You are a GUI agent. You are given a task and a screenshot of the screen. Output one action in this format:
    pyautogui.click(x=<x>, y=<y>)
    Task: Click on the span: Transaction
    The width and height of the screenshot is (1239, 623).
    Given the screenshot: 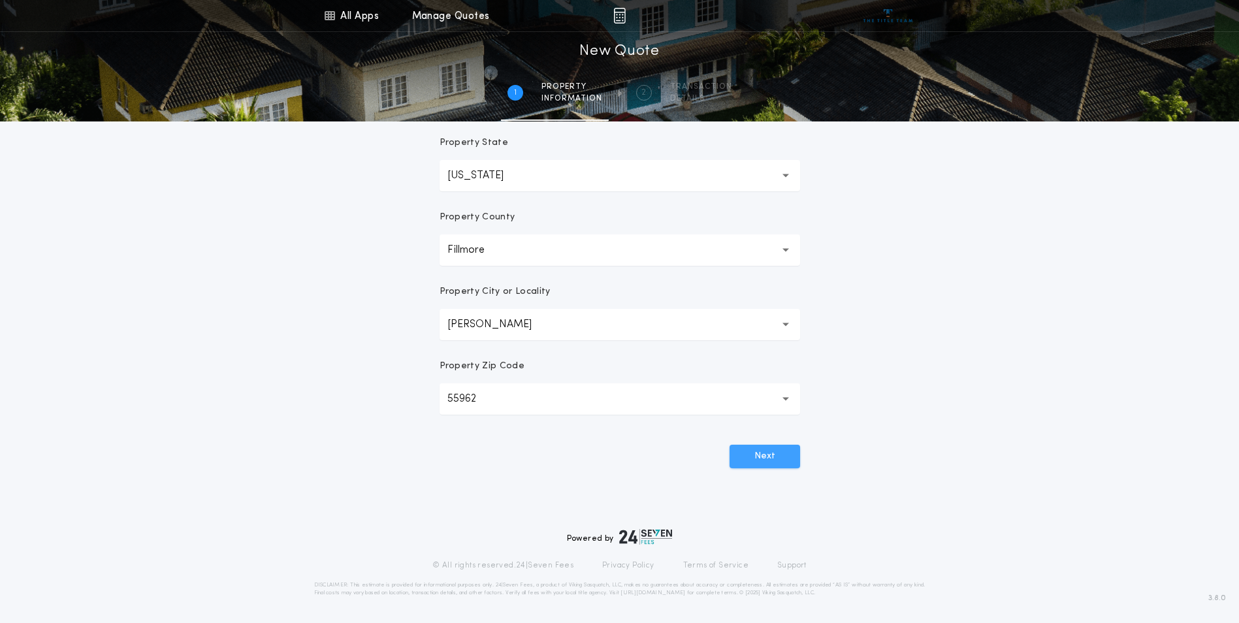 What is the action you would take?
    pyautogui.click(x=701, y=87)
    